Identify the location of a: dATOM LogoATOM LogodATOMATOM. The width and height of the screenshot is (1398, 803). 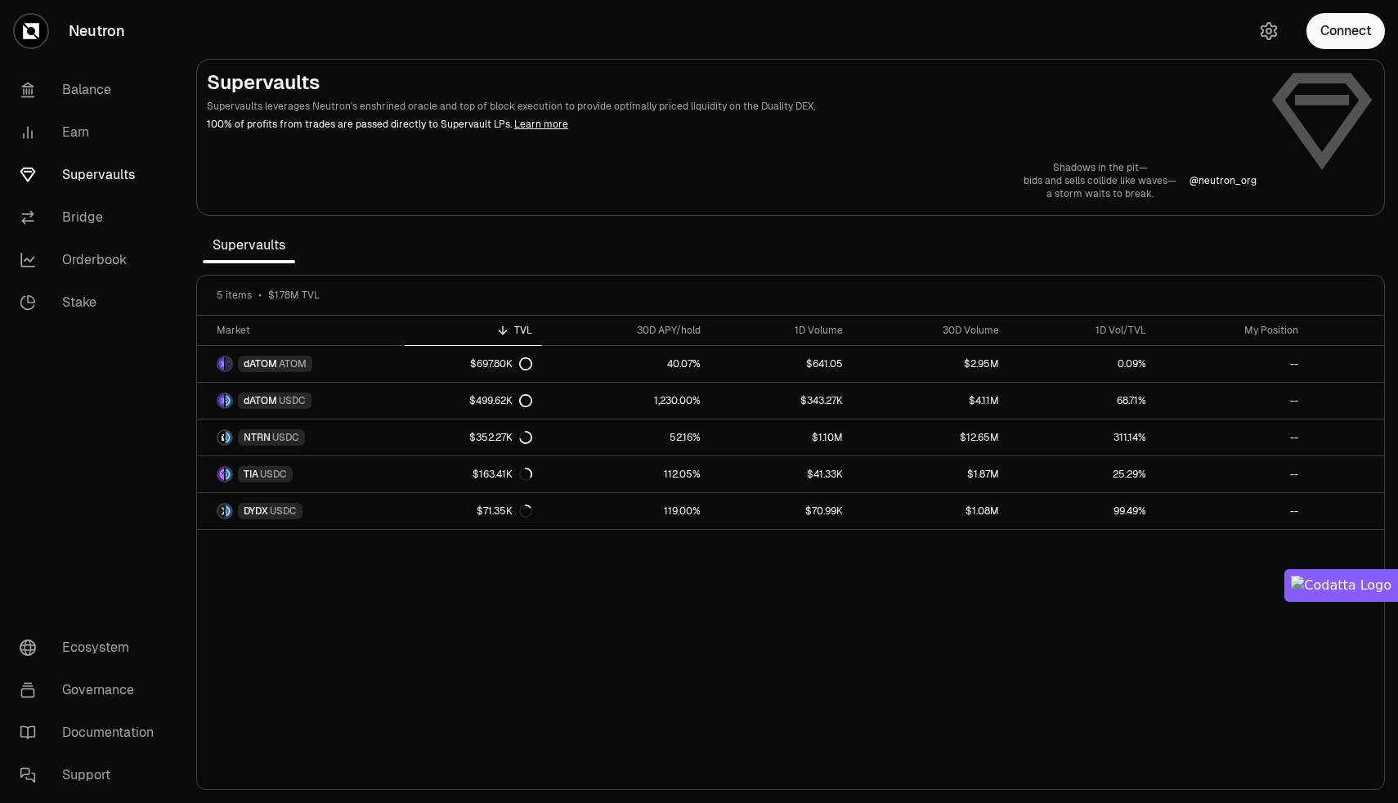
(301, 364).